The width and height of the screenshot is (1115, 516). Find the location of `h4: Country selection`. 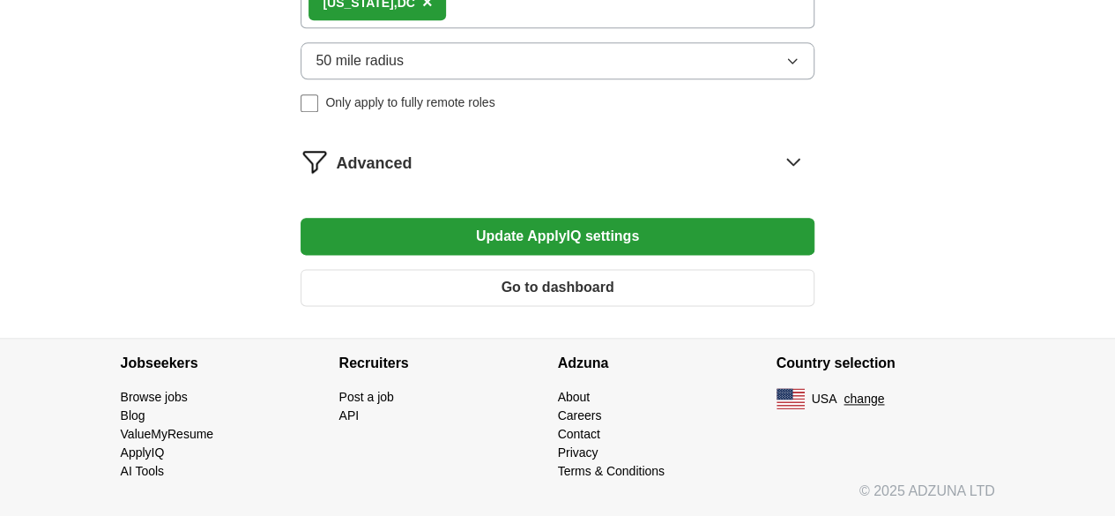

h4: Country selection is located at coordinates (886, 363).